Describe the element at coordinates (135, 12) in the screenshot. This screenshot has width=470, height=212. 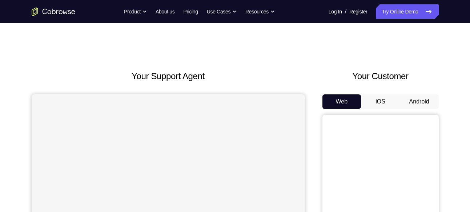
I see `button: Product` at that location.